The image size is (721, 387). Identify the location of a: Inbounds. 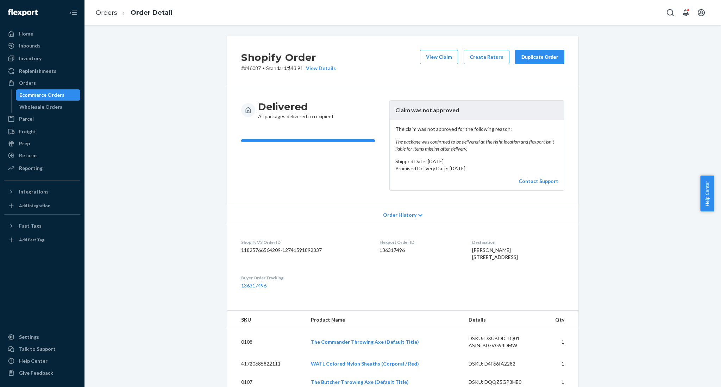
(42, 46).